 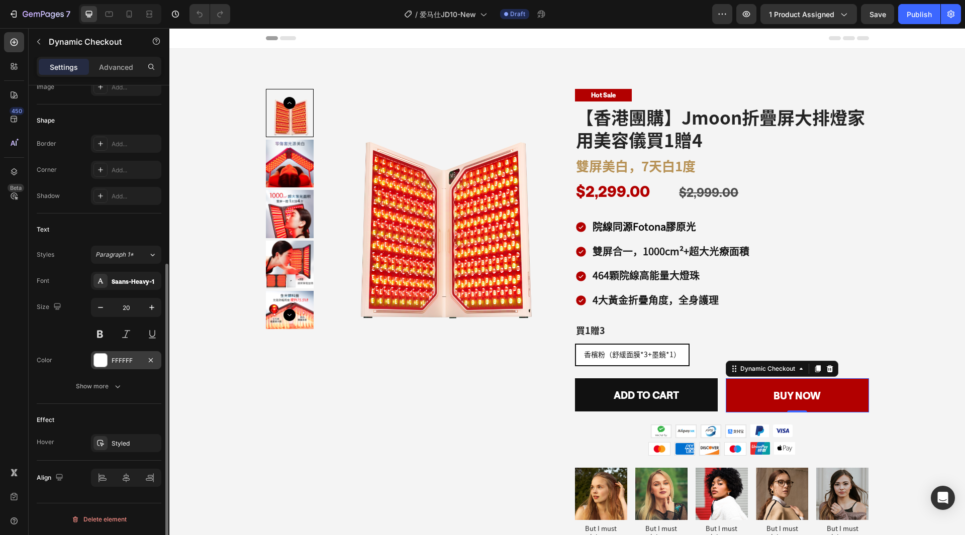 What do you see at coordinates (48, 196) in the screenshot?
I see `div: Shadow` at bounding box center [48, 196].